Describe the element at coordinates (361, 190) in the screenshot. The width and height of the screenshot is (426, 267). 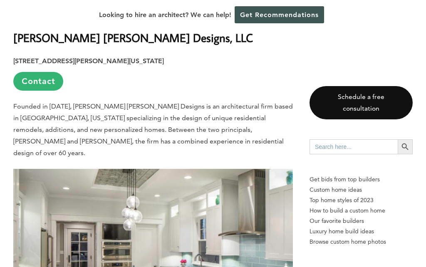
I see `a: Custom home ideas` at that location.